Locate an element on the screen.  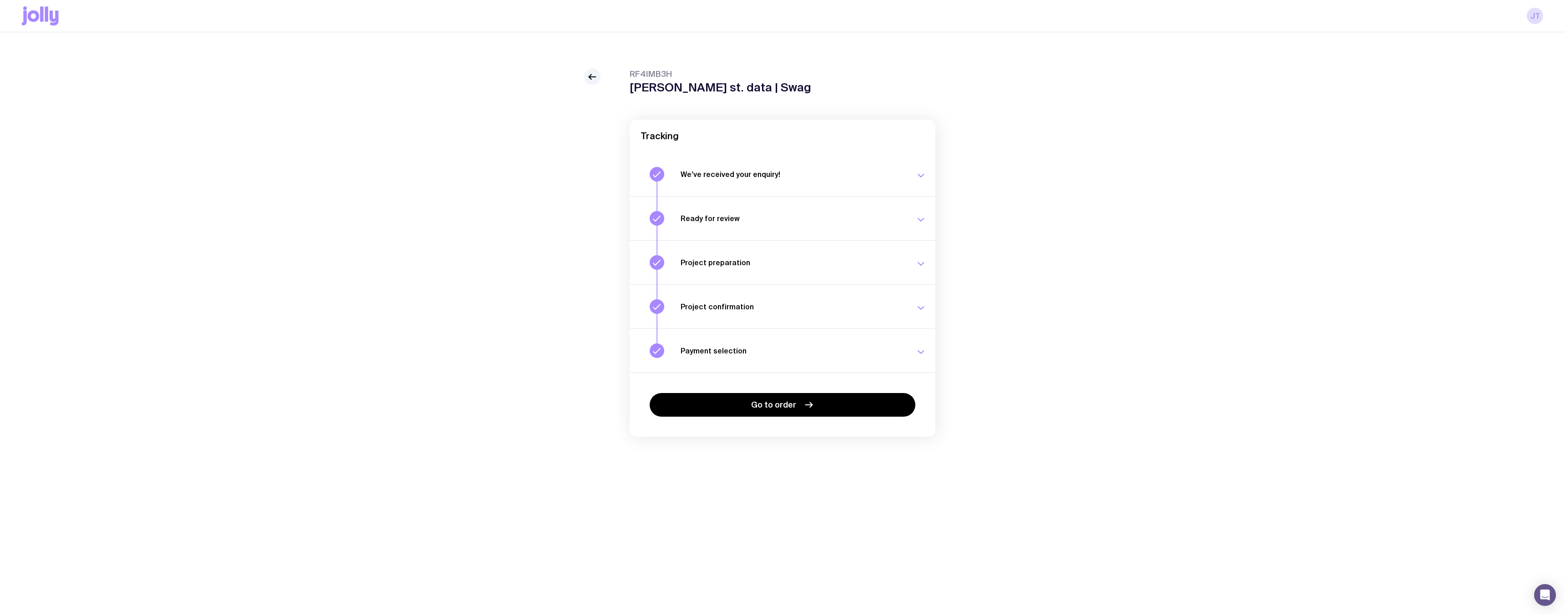
a: JT is located at coordinates (1535, 16).